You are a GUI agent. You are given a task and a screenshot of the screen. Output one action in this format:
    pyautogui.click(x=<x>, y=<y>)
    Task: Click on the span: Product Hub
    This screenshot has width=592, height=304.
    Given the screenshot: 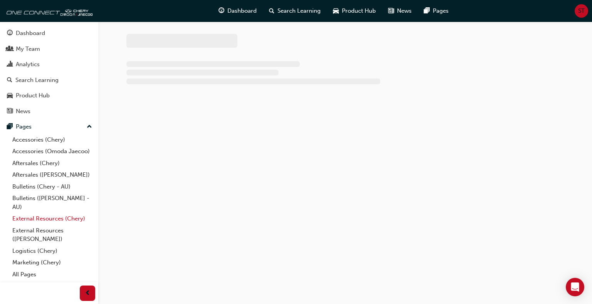 What is the action you would take?
    pyautogui.click(x=359, y=11)
    